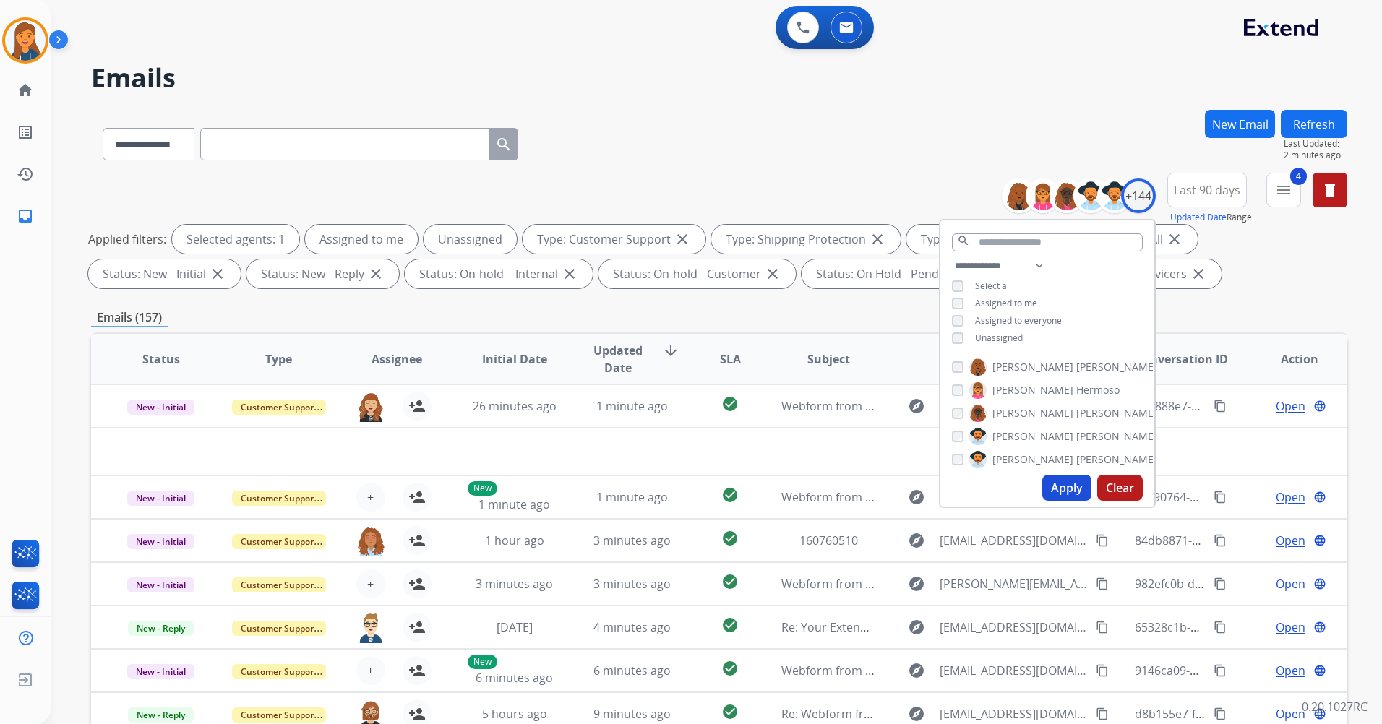 This screenshot has width=1382, height=724. Describe the element at coordinates (911, 274) in the screenshot. I see `div: Status: On Hold - Pending Parts` at that location.